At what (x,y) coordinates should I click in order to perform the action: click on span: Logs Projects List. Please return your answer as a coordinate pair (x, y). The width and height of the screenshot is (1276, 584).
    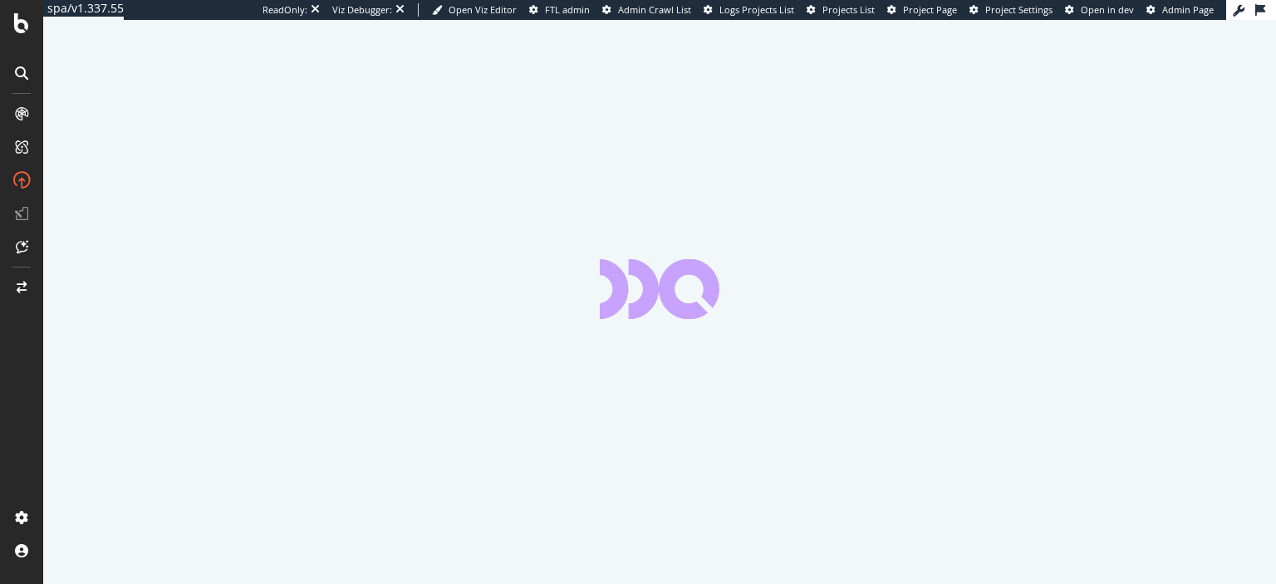
    Looking at the image, I should click on (757, 9).